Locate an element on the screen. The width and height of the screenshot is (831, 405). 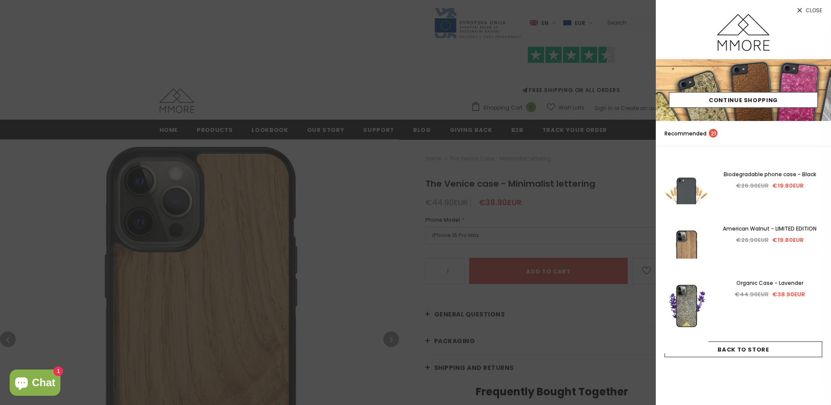
span: €44.90EUR is located at coordinates (752, 294).